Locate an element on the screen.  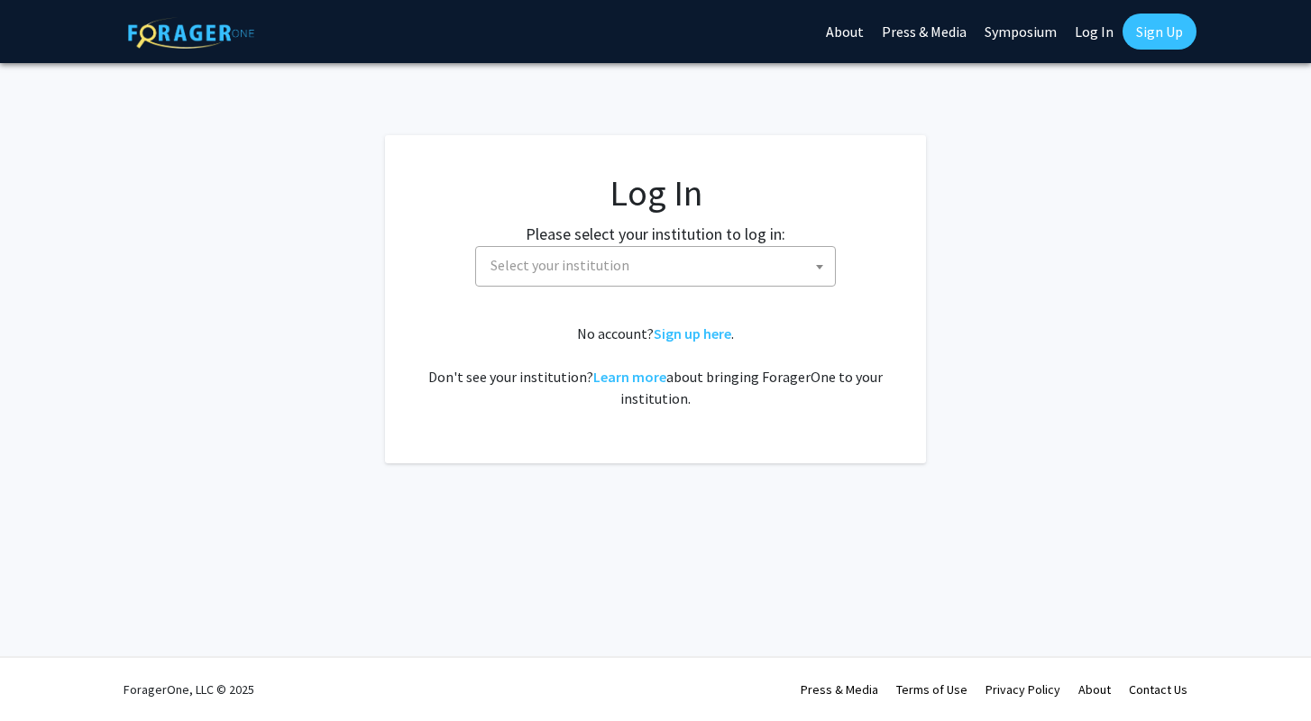
a: Learn more about bringing ForagerOne to your institution is located at coordinates (629, 377).